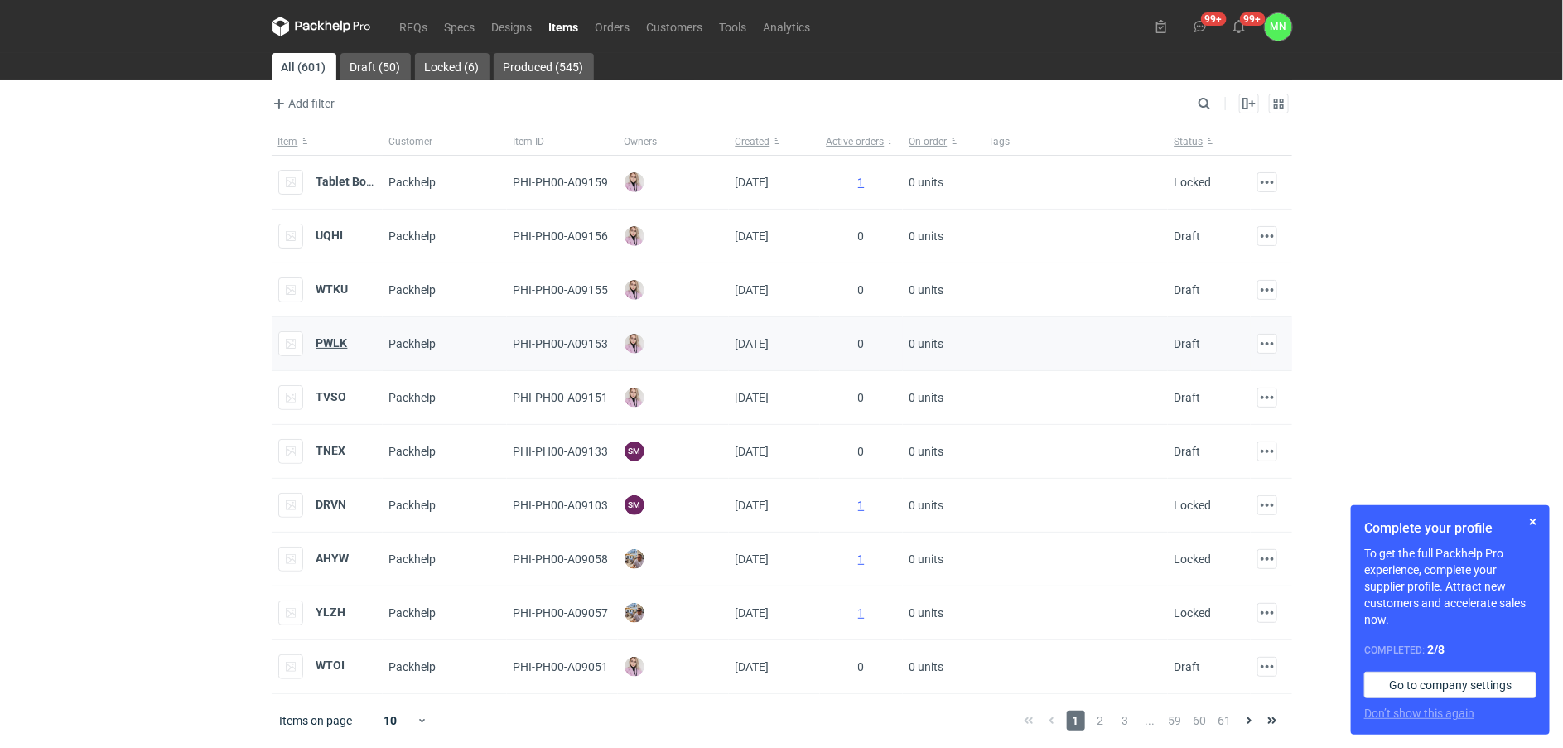  I want to click on span: Item, so click(288, 142).